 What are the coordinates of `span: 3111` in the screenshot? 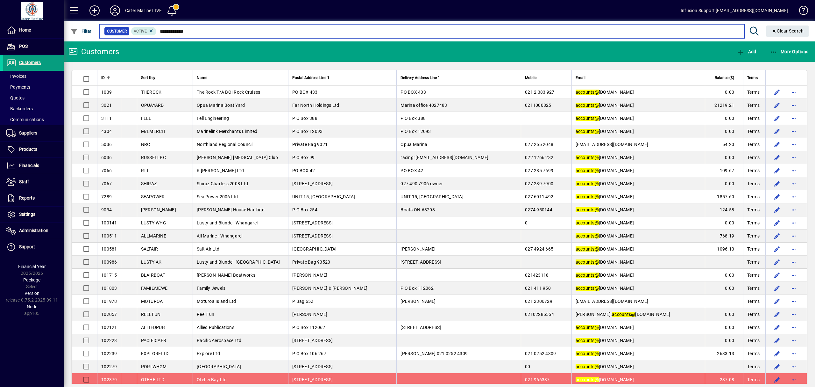 It's located at (106, 118).